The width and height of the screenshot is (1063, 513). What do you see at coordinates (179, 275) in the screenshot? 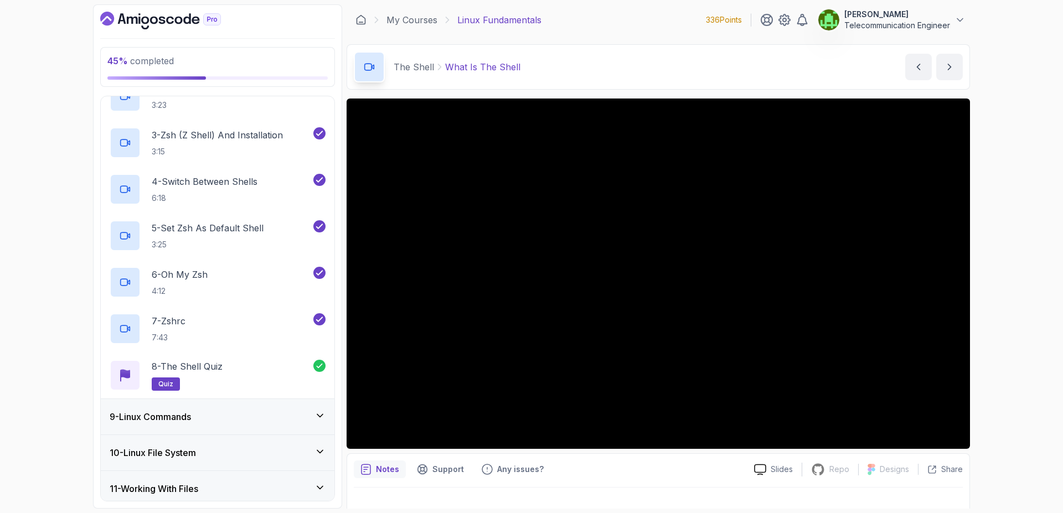
I see `p: 6 - Oh My Zsh` at bounding box center [179, 275].